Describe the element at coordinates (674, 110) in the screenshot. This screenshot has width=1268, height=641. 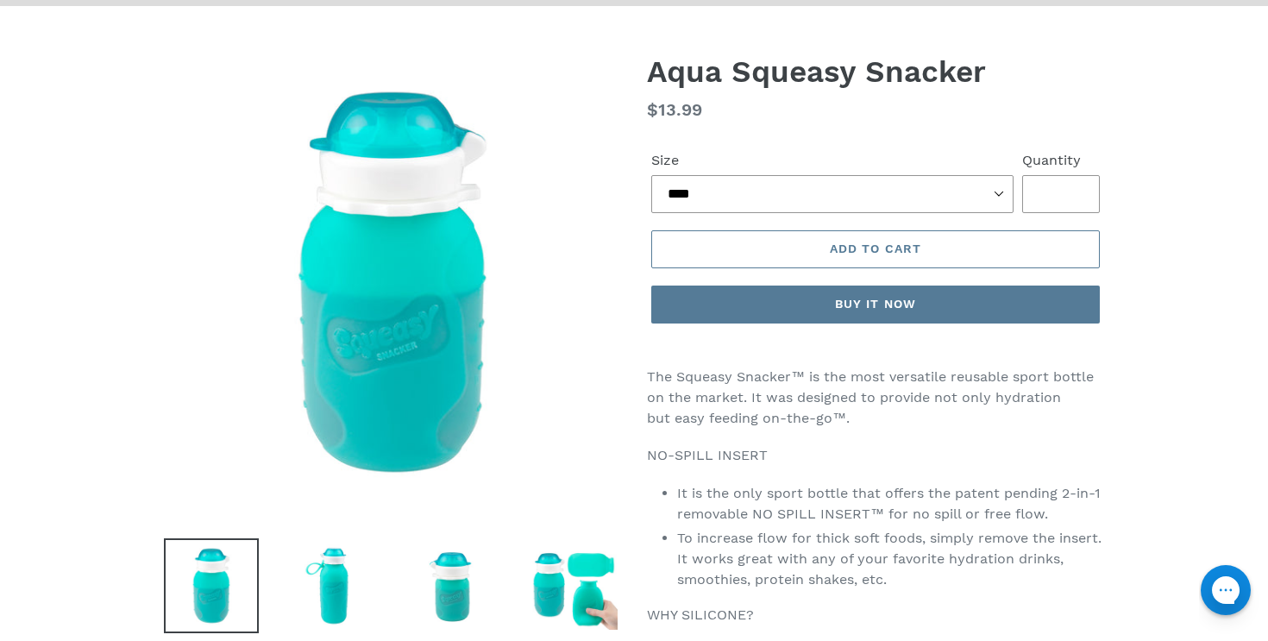
I see `span: $13.99` at that location.